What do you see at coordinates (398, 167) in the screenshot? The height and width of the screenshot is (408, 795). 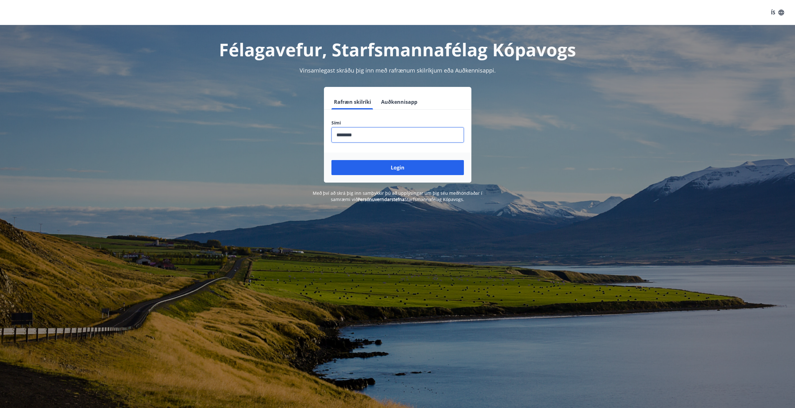 I see `button: Login` at bounding box center [398, 167].